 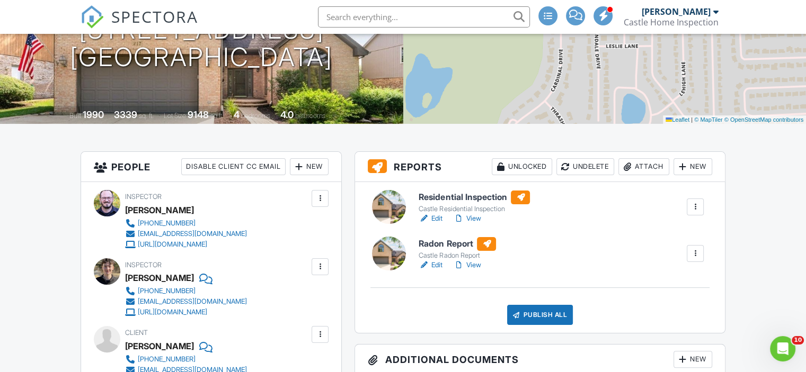 I want to click on h3: People, so click(x=211, y=167).